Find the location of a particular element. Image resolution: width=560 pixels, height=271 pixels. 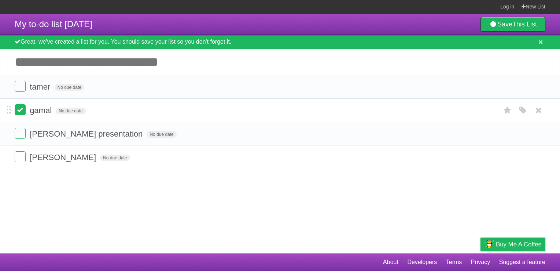

b: This List is located at coordinates (525, 24).